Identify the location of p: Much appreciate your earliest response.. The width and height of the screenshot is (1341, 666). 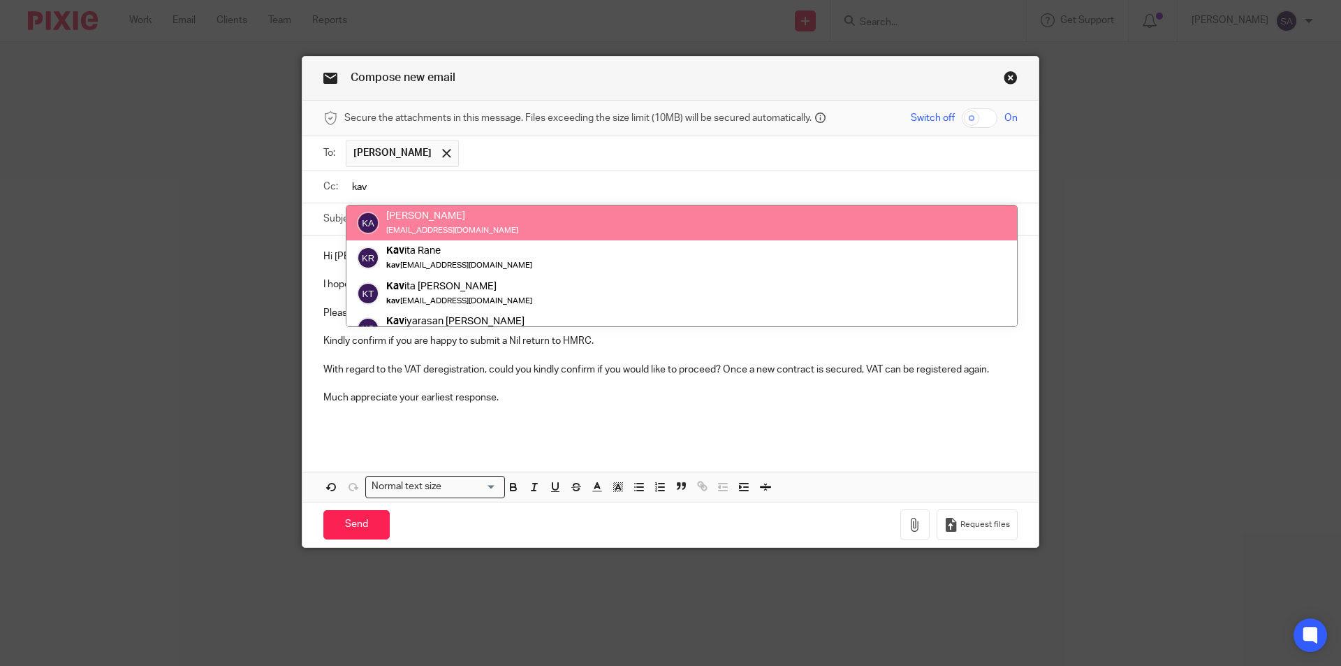
(671, 397).